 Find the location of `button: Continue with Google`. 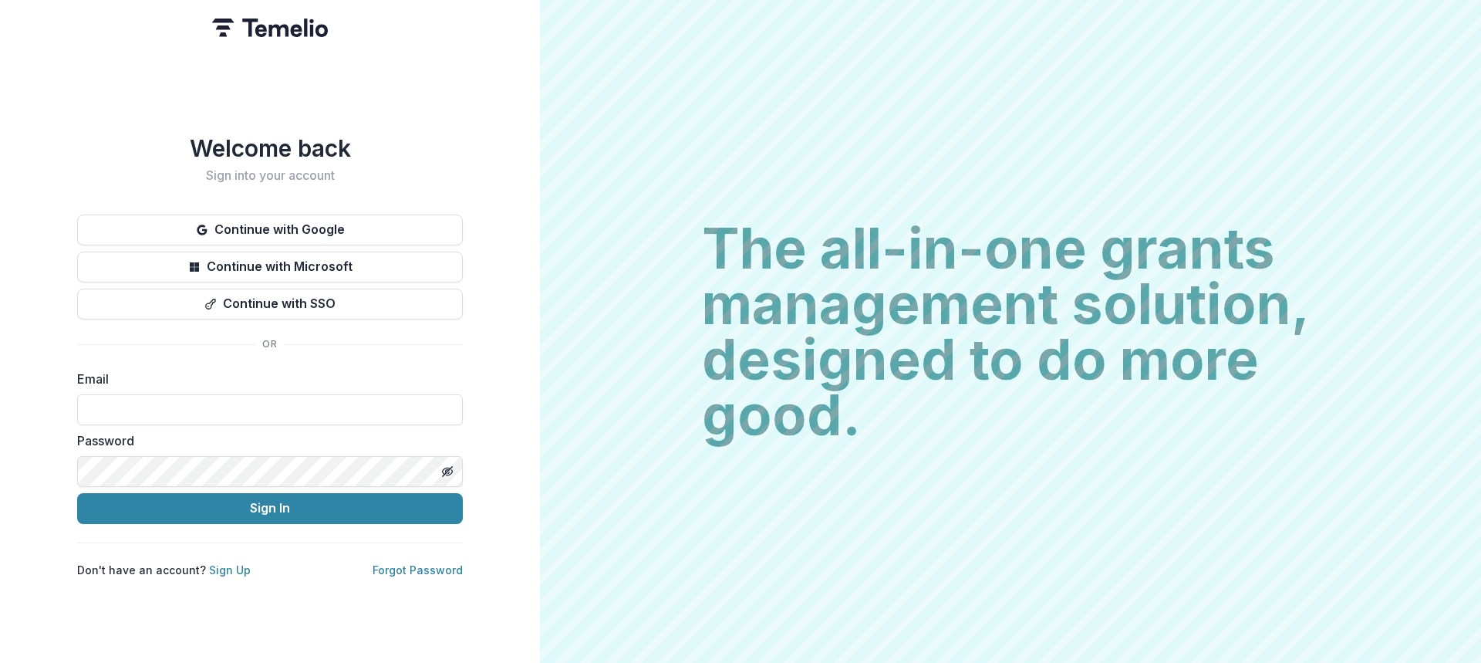

button: Continue with Google is located at coordinates (270, 230).